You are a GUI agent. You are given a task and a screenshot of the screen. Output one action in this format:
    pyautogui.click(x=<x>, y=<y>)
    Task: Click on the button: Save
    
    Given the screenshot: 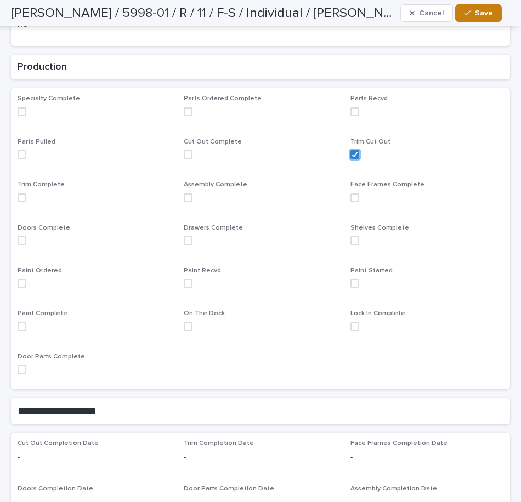 What is the action you would take?
    pyautogui.click(x=478, y=13)
    